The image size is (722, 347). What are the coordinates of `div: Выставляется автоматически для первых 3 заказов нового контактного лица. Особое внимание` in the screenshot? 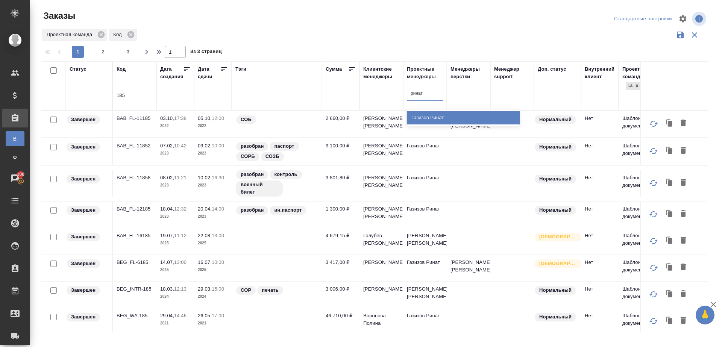 It's located at (556, 237).